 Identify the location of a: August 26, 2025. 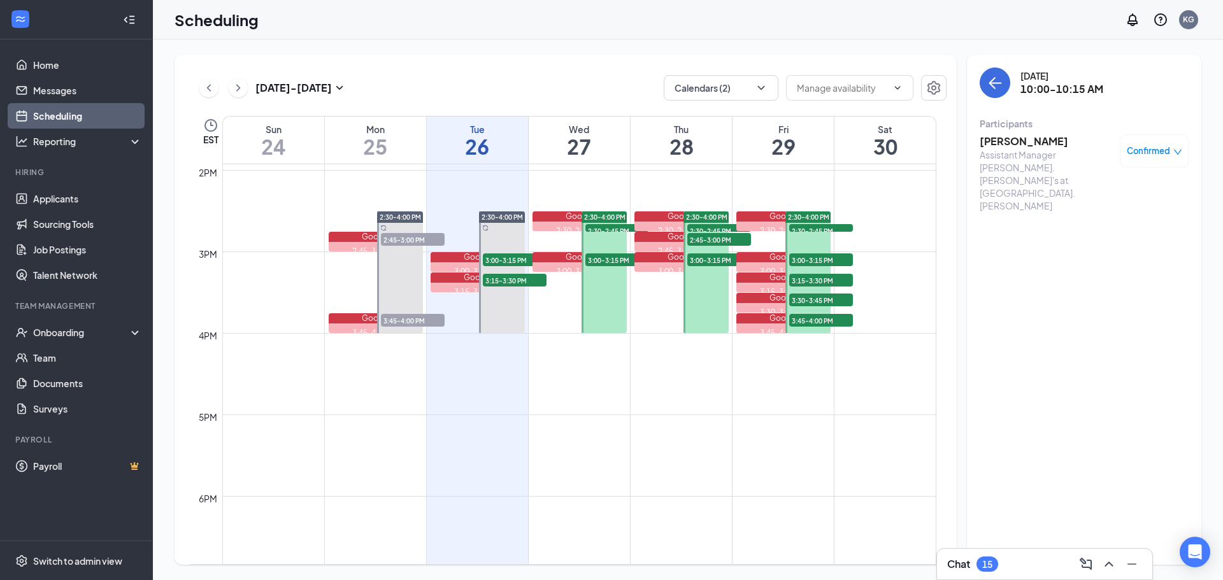
(477, 140).